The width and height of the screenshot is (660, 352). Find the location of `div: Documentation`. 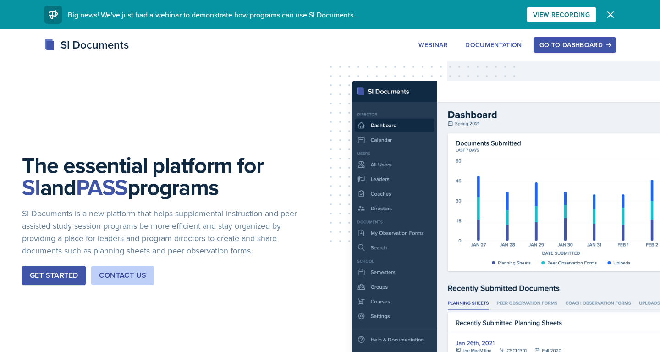

div: Documentation is located at coordinates (494, 45).